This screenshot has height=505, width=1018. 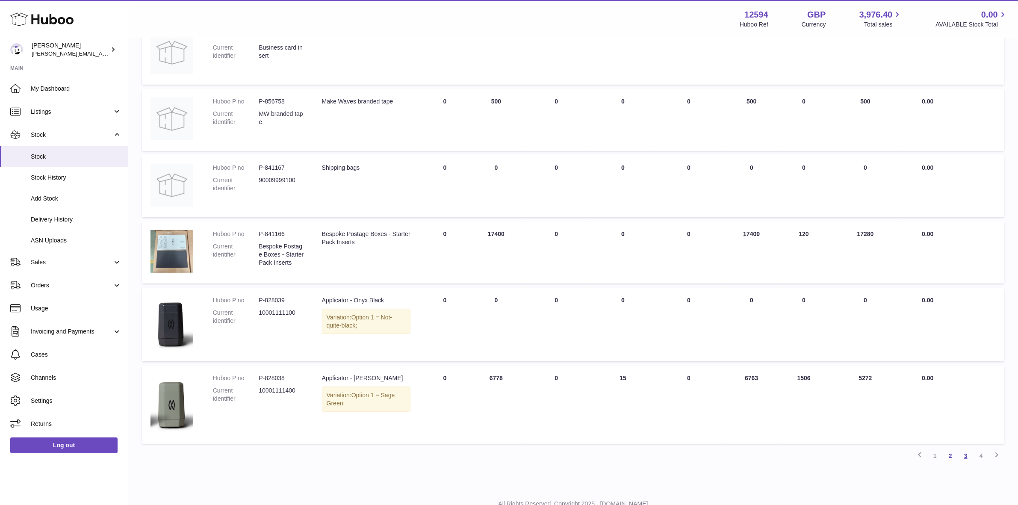 I want to click on td: 15, so click(x=623, y=404).